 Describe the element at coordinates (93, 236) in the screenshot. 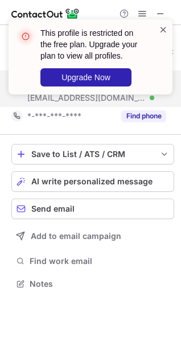

I see `button: Add to email campaign` at that location.